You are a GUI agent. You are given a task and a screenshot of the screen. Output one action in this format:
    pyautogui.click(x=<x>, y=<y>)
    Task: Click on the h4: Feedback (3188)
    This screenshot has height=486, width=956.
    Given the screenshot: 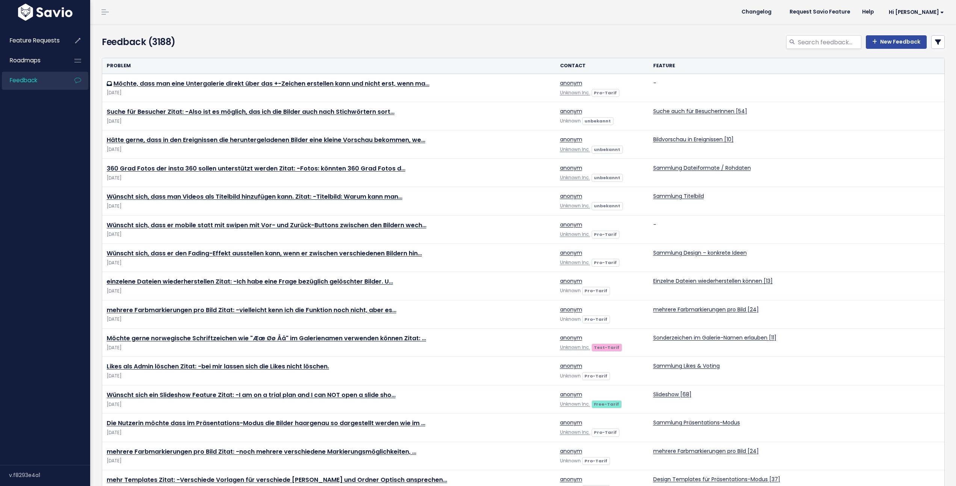 What is the action you would take?
    pyautogui.click(x=239, y=42)
    